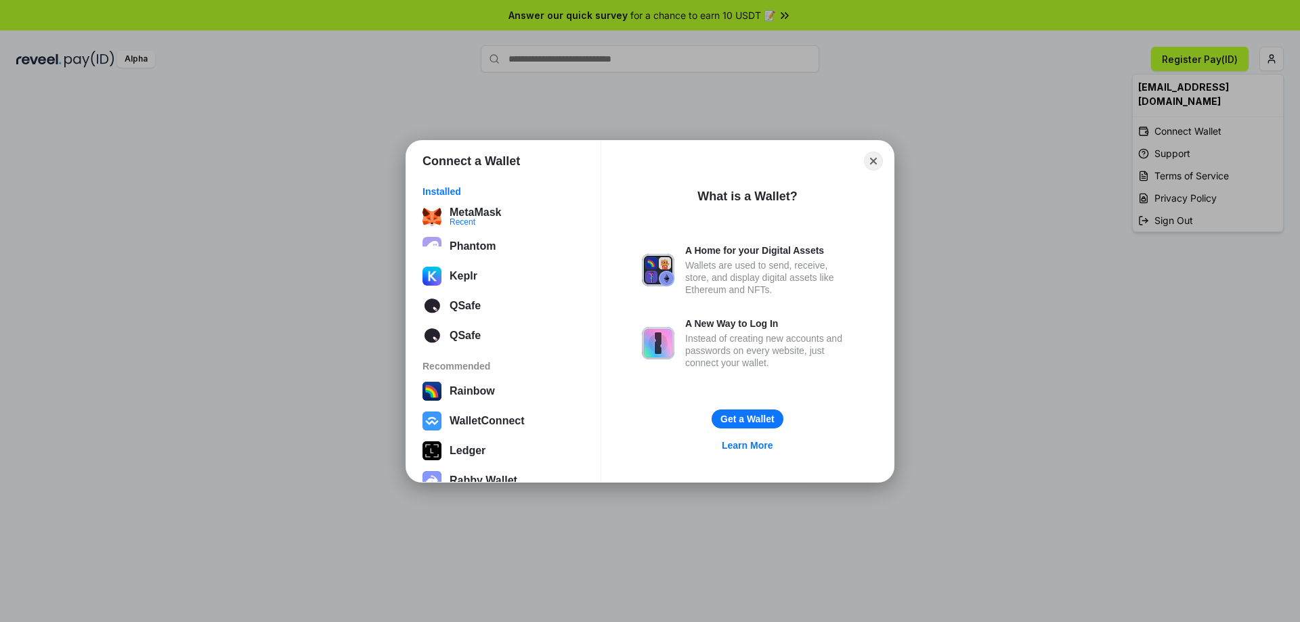  What do you see at coordinates (503, 246) in the screenshot?
I see `button: Phantom` at bounding box center [503, 246].